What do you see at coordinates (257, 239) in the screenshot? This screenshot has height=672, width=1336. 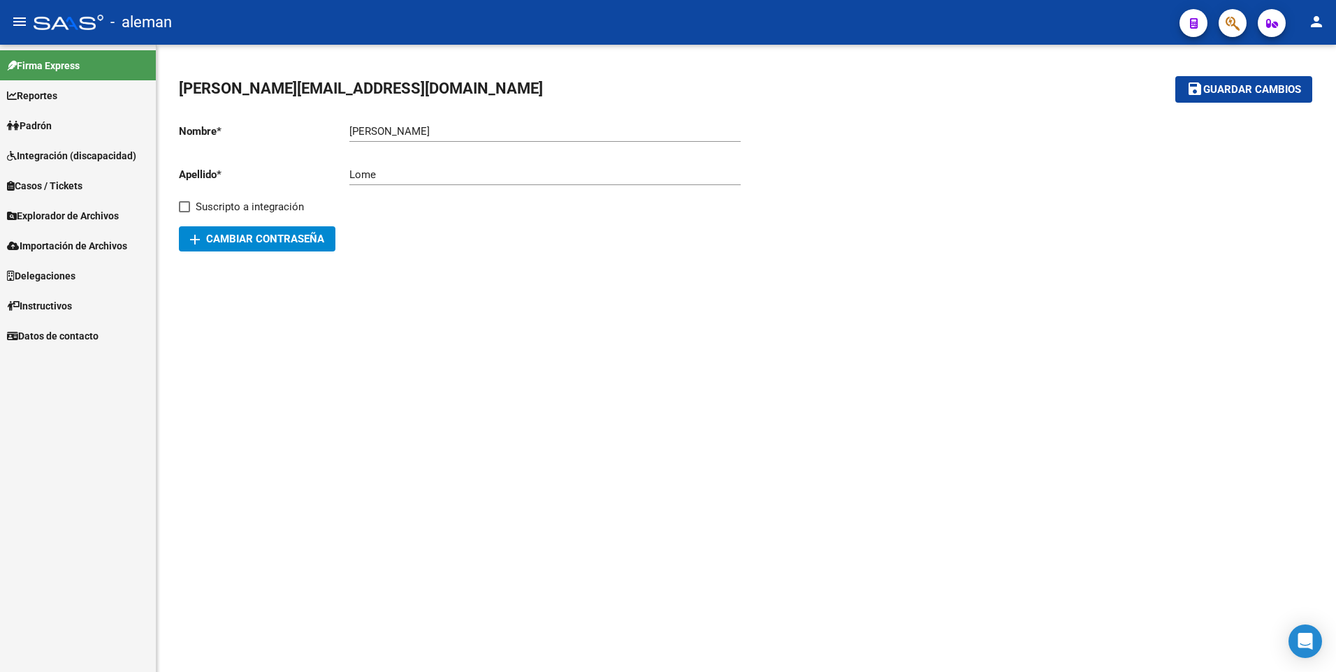 I see `button: Cambiar Contraseña` at bounding box center [257, 239].